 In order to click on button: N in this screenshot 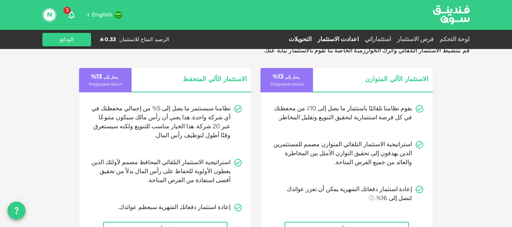, I will do `click(49, 15)`.